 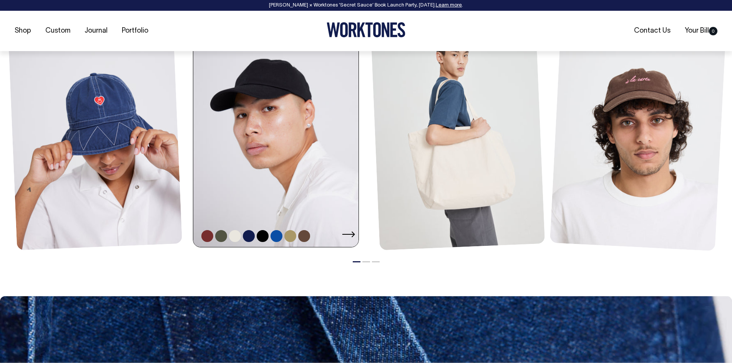 I want to click on a: Learn more, so click(x=449, y=5).